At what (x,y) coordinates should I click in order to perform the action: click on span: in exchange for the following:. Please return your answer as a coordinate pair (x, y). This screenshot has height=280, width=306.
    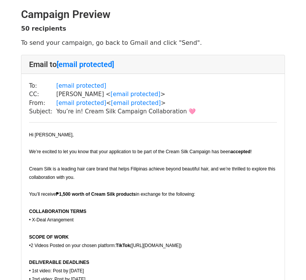
    Looking at the image, I should click on (165, 194).